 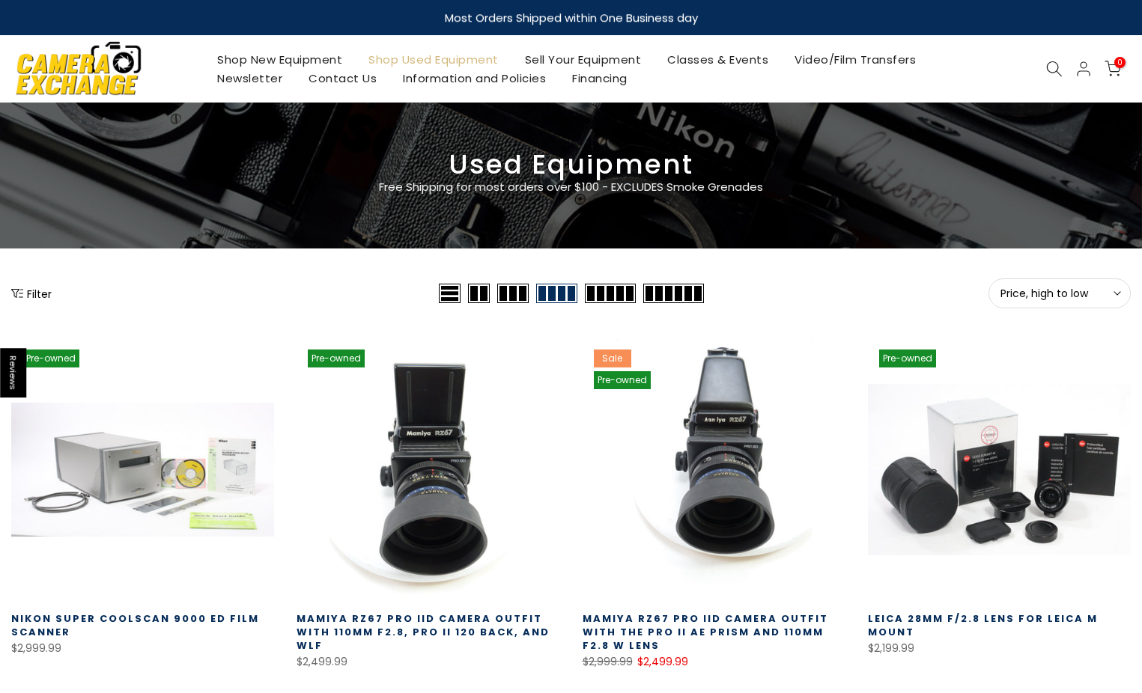 What do you see at coordinates (607, 662) in the screenshot?
I see `del: $2,999.99` at bounding box center [607, 662].